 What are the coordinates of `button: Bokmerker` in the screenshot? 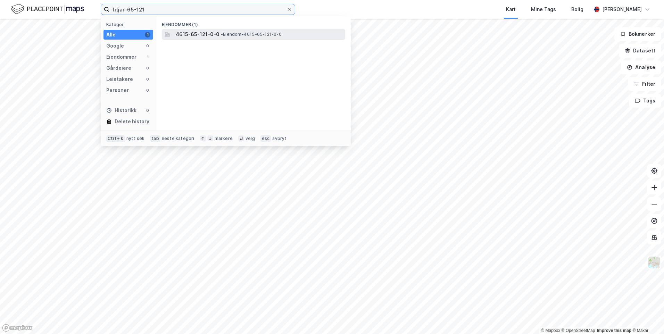 It's located at (638, 34).